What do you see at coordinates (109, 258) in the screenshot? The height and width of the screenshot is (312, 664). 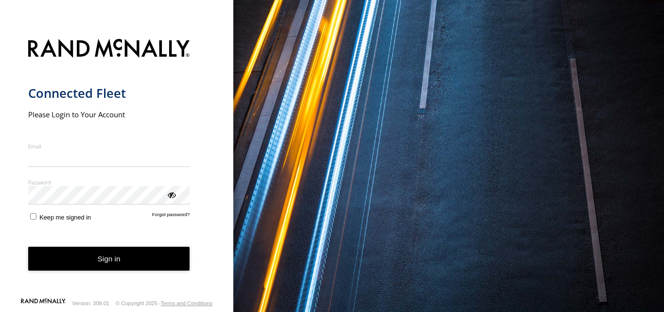 I see `button: Sign in` at bounding box center [109, 258].